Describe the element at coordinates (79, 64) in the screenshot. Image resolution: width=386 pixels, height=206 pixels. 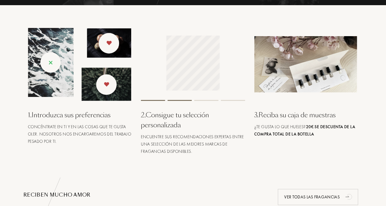
I see `img: landing_swipe.png` at that location.